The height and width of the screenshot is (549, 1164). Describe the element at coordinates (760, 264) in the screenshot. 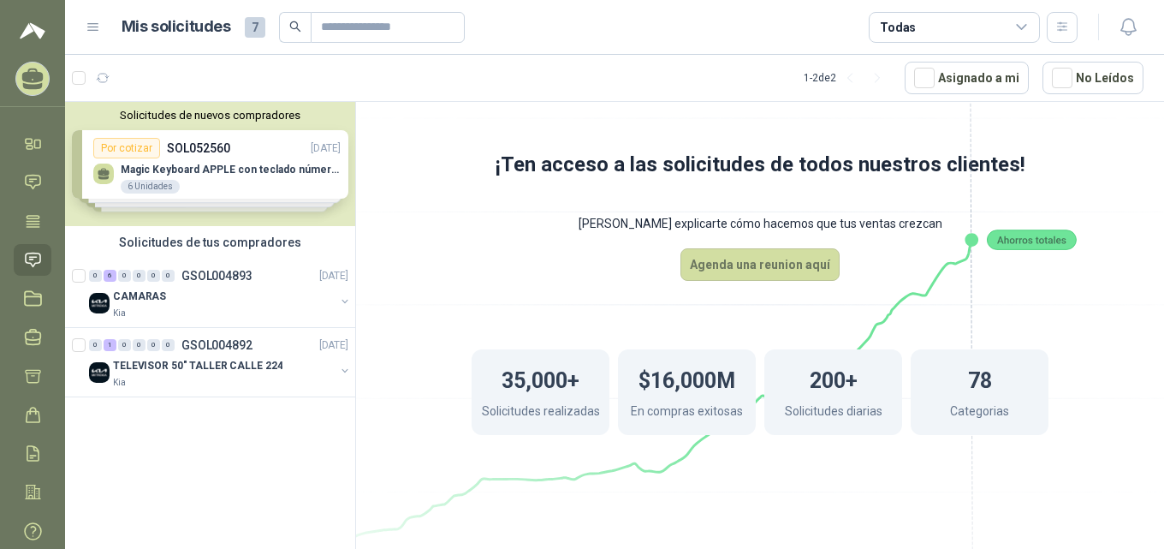

I see `button: Agenda una reunion aquí` at that location.